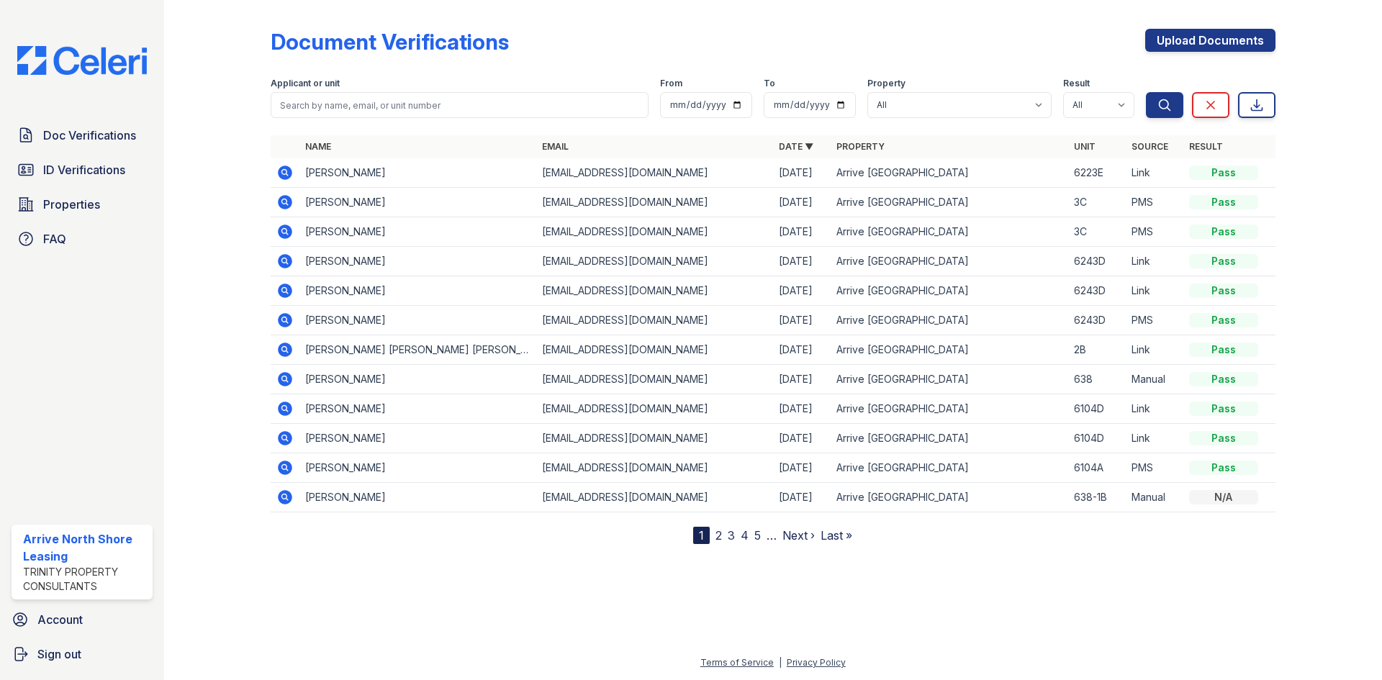 This screenshot has width=1382, height=680. Describe the element at coordinates (555, 146) in the screenshot. I see `a: Email` at that location.